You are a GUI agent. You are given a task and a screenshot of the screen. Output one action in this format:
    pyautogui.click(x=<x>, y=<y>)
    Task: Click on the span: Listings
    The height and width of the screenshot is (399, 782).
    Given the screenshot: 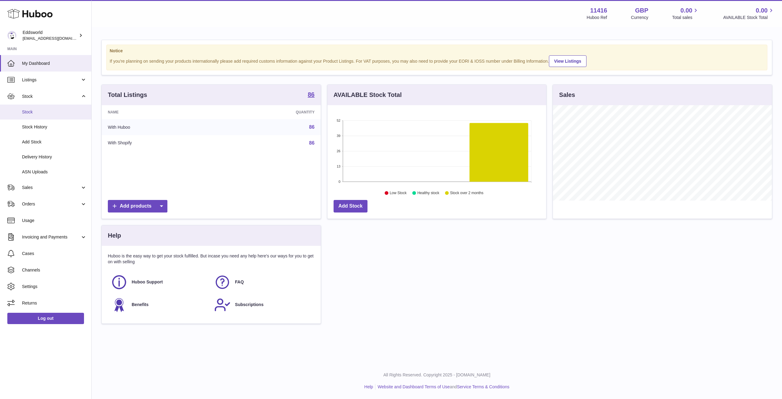 What is the action you would take?
    pyautogui.click(x=51, y=80)
    